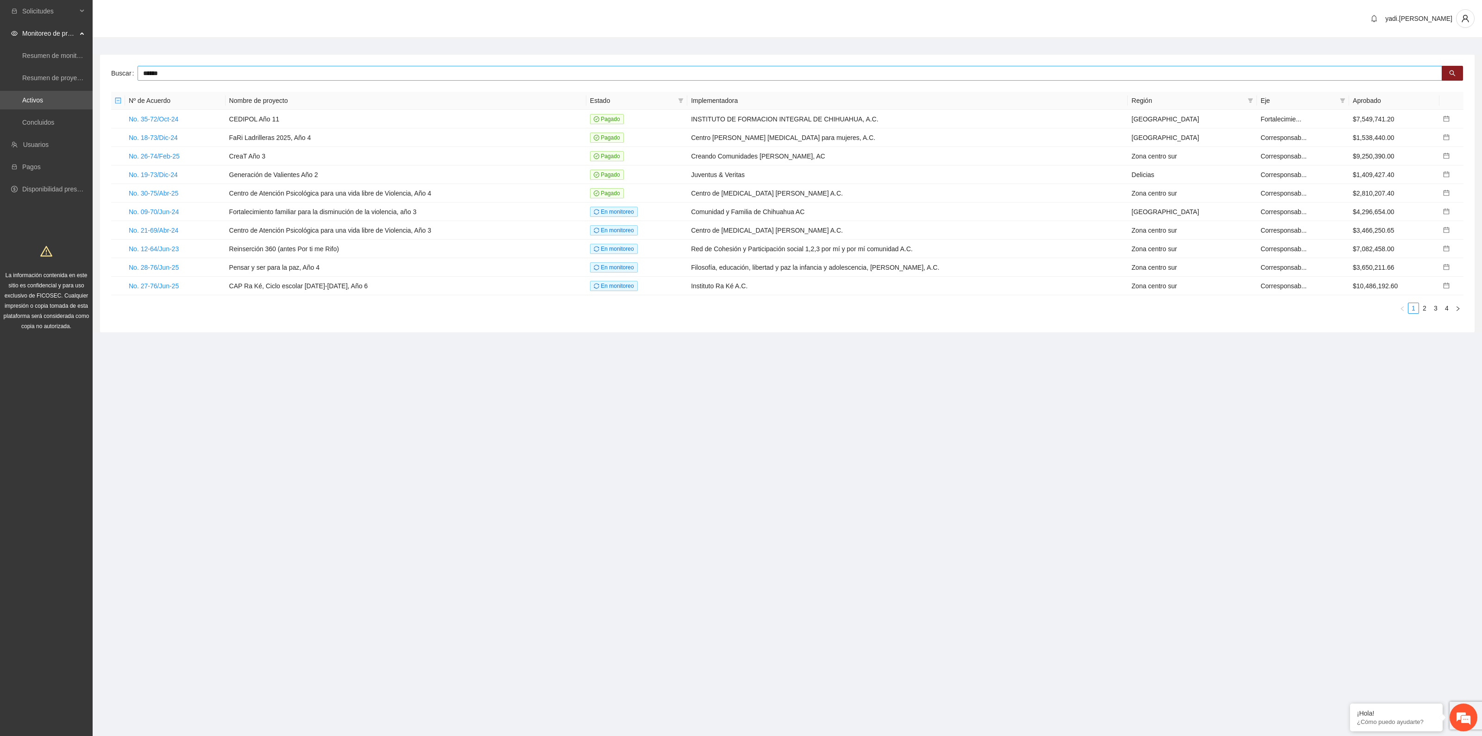 This screenshot has height=736, width=1482. What do you see at coordinates (1466, 19) in the screenshot?
I see `button: user` at bounding box center [1466, 19].